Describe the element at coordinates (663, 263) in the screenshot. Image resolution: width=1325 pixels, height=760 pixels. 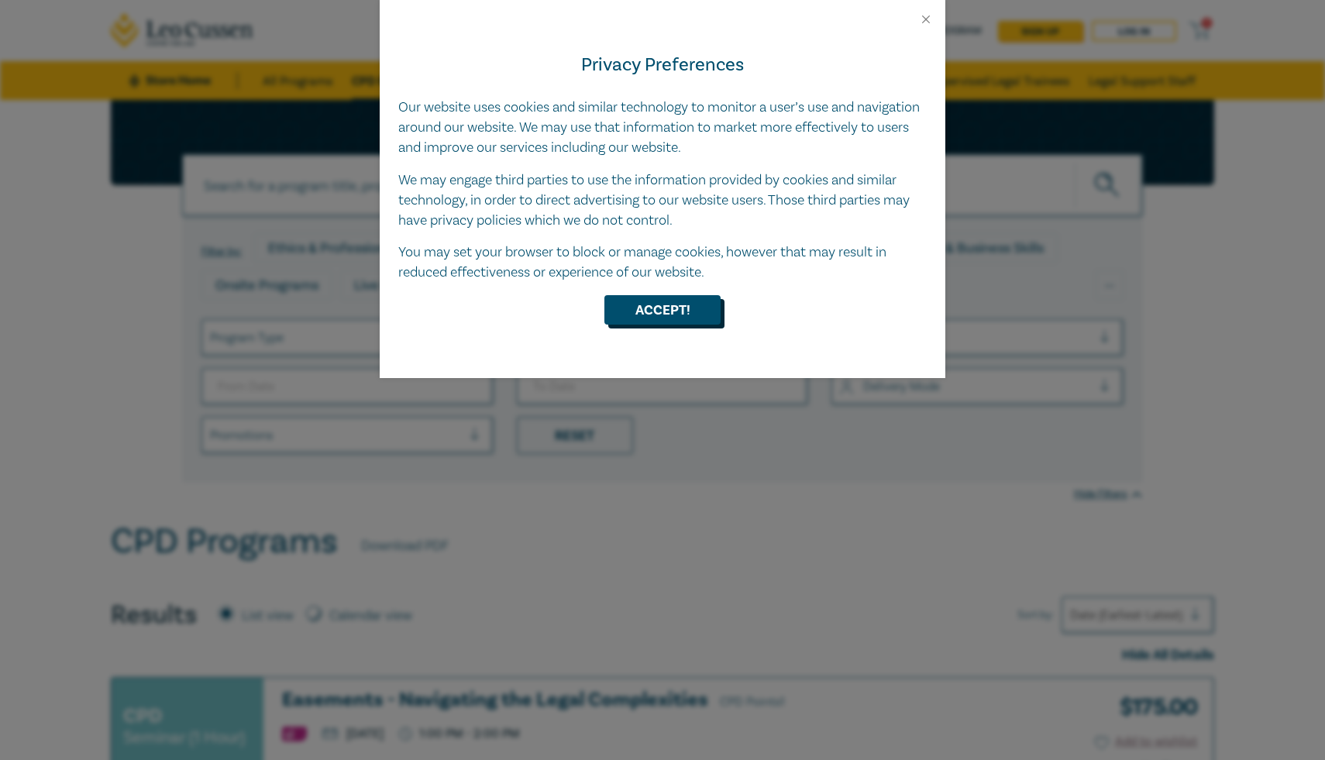
I see `p: You may set your browser to block or manage cookies, however that may result in reduced effective...` at that location.